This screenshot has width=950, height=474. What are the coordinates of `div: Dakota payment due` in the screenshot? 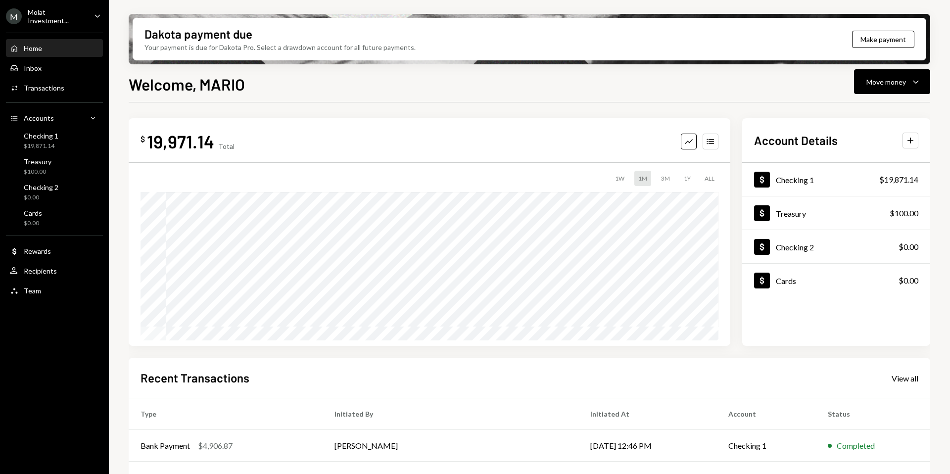 It's located at (199, 34).